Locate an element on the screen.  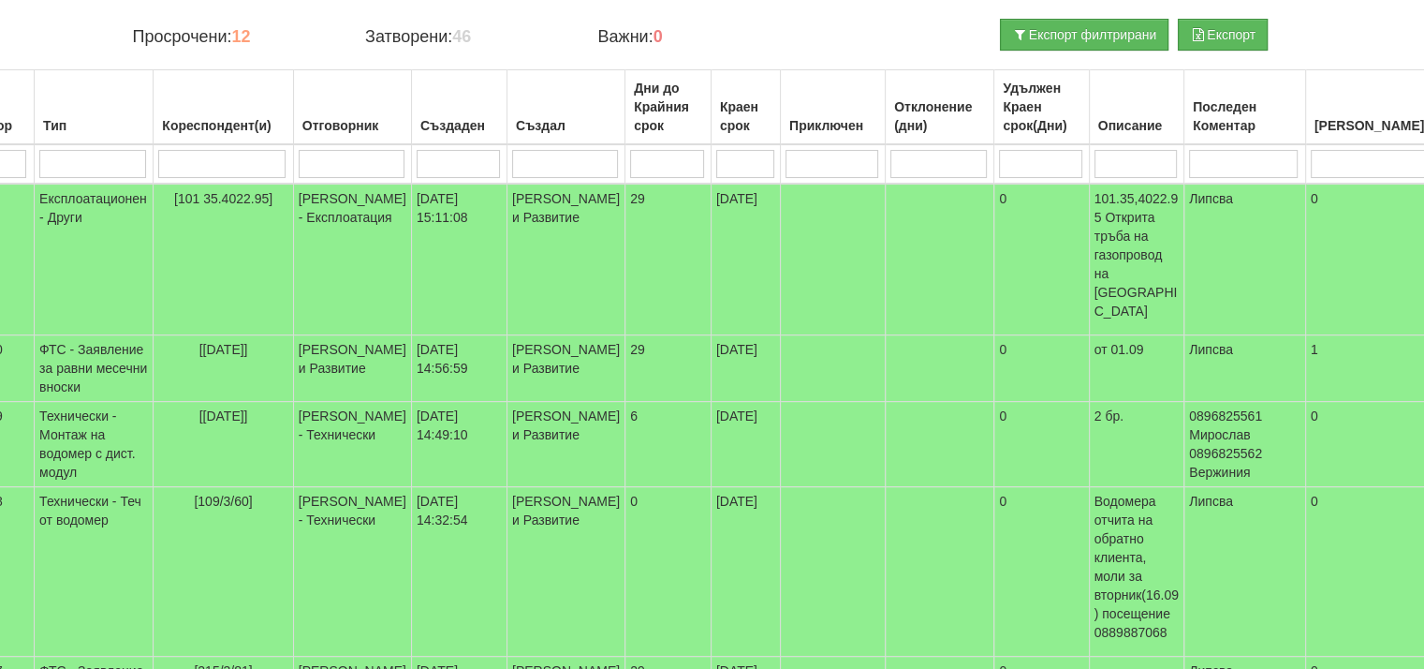
b: 46 is located at coordinates (462, 37).